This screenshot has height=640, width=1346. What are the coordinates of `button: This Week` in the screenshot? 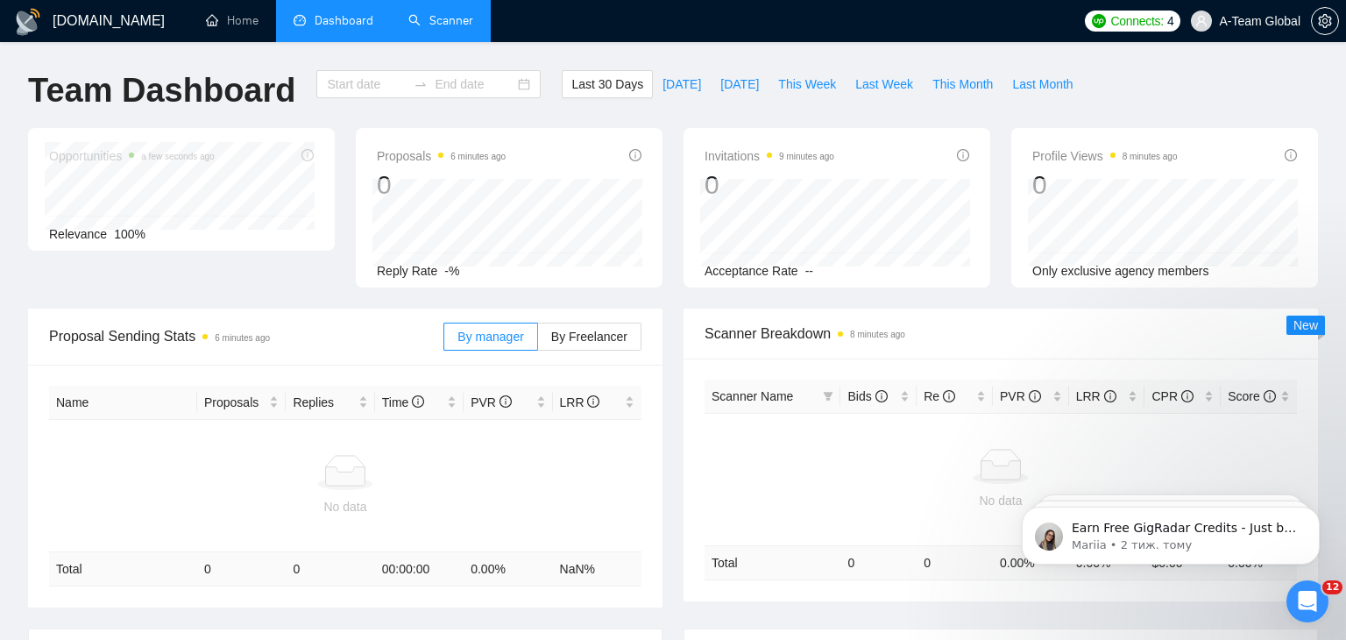 It's located at (807, 84).